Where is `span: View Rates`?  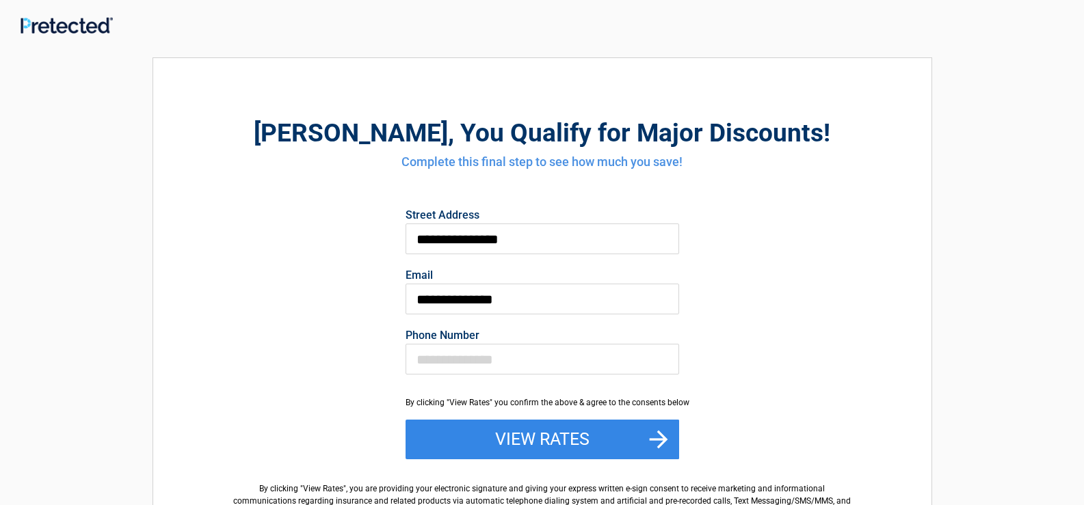 span: View Rates is located at coordinates (323, 489).